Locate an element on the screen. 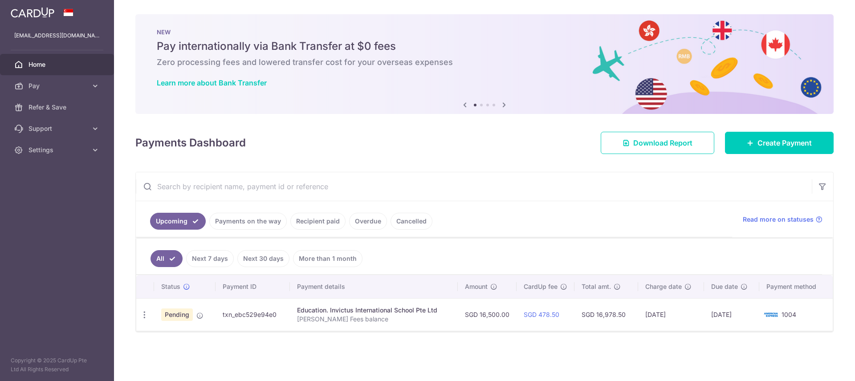  span: Amount is located at coordinates (476, 287).